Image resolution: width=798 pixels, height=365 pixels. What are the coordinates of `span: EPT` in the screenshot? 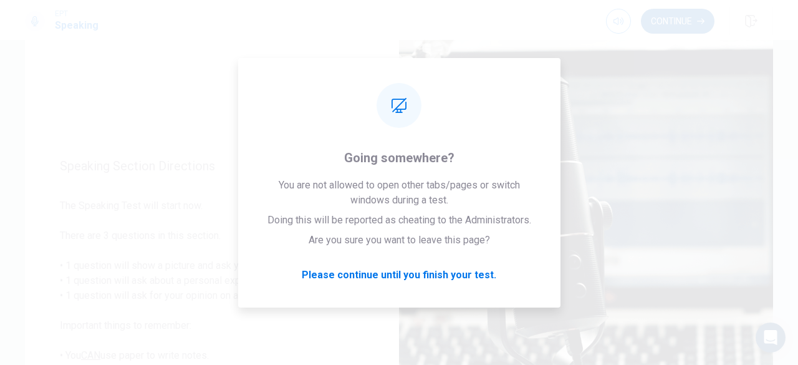 It's located at (77, 14).